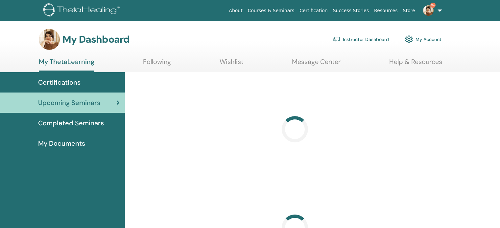 This screenshot has width=500, height=228. I want to click on span: My Documents, so click(61, 144).